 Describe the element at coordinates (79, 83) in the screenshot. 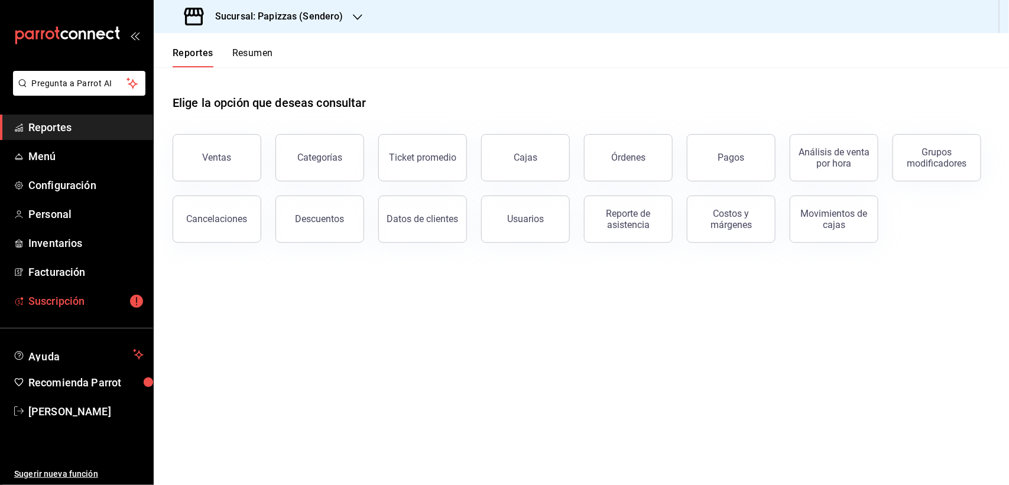

I see `button: Pregunta a Parrot AI` at that location.